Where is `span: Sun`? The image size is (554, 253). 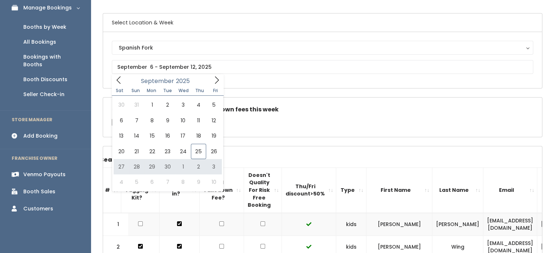 span: Sun is located at coordinates (136, 91).